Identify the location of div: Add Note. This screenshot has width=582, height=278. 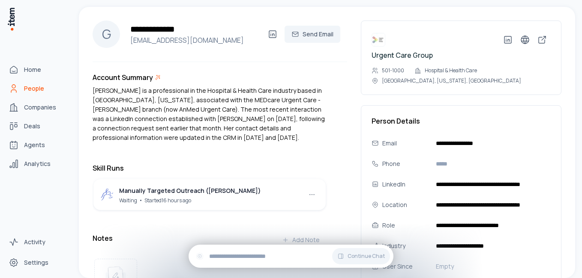
(301, 240).